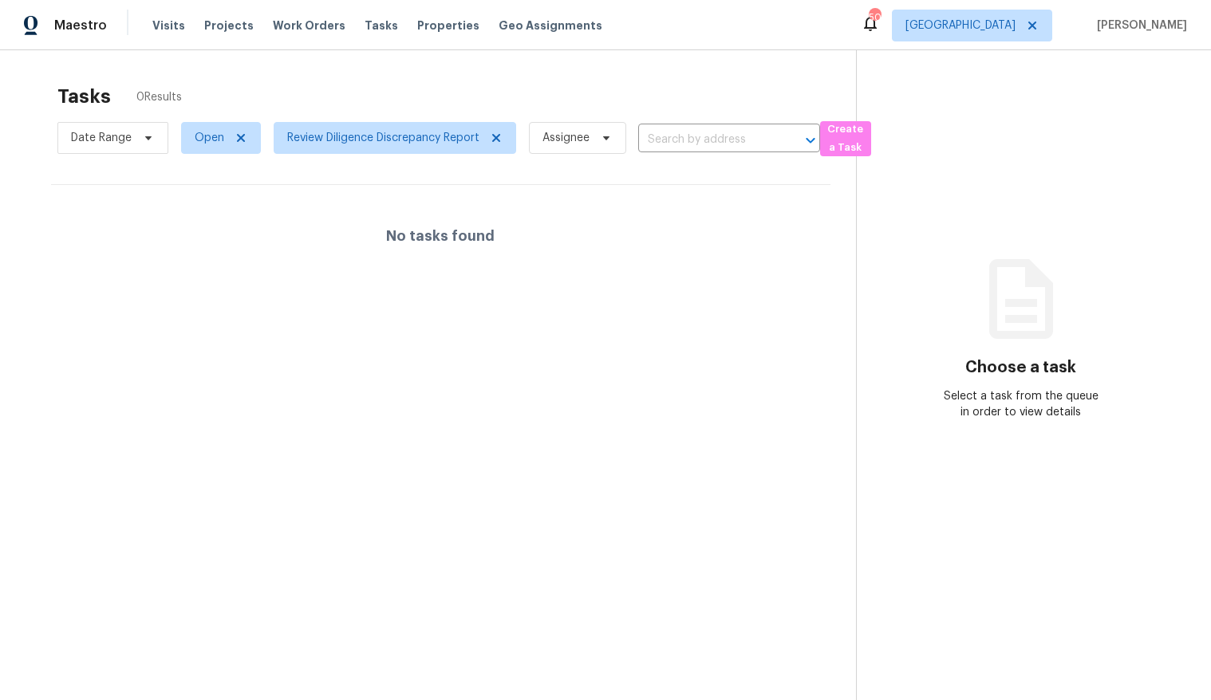  Describe the element at coordinates (566, 138) in the screenshot. I see `span: Assignee` at that location.